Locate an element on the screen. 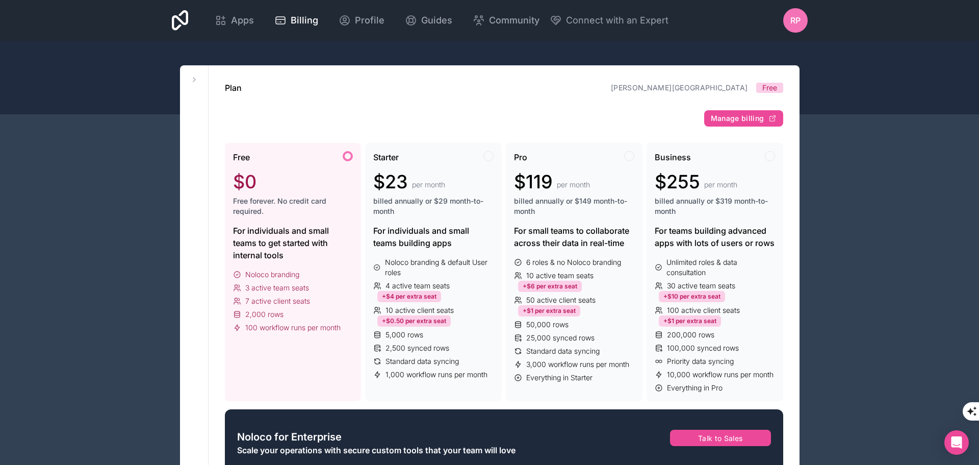 The width and height of the screenshot is (979, 465). span: Pro is located at coordinates (521, 157).